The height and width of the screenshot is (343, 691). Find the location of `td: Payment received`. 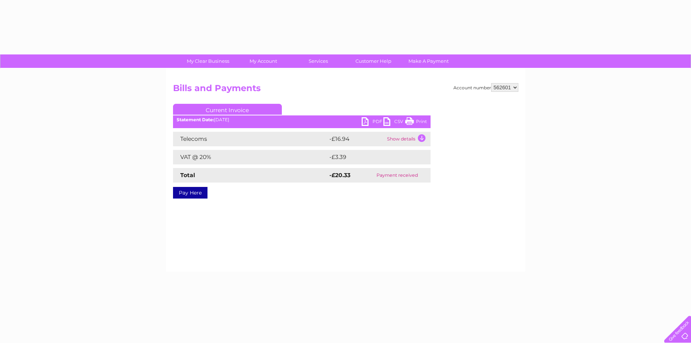

td: Payment received is located at coordinates (397, 175).